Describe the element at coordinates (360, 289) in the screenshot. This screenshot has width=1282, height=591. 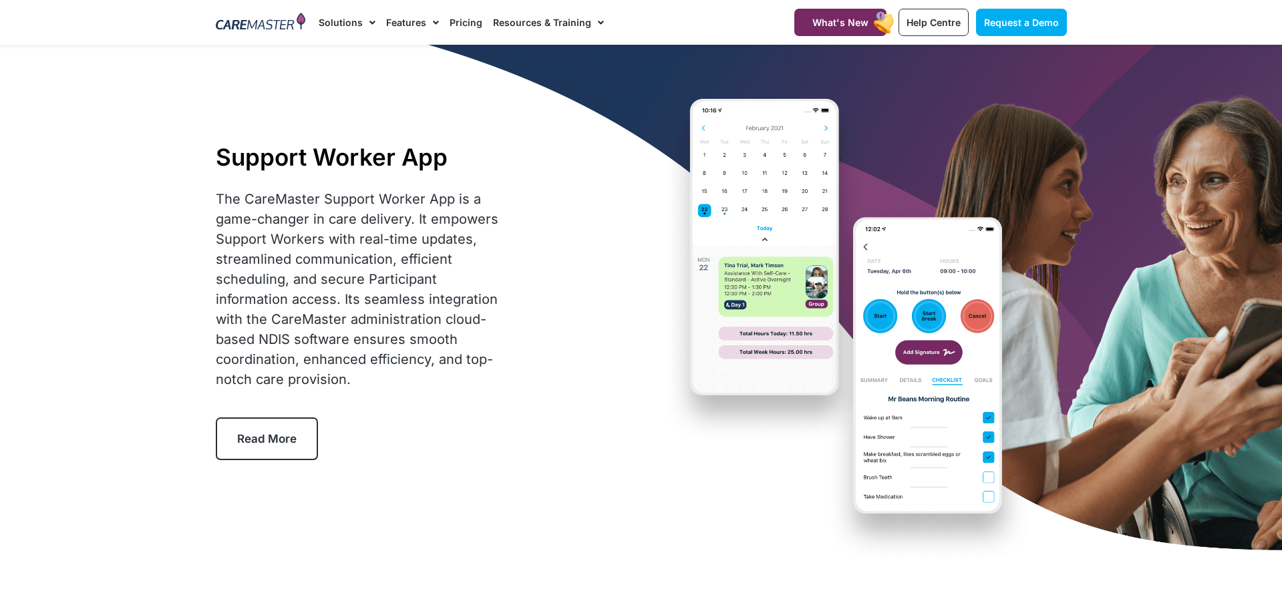
I see `div: The CareMaster Support Worker App is a game-changer in care delivery. It empowers Support Workers...` at that location.